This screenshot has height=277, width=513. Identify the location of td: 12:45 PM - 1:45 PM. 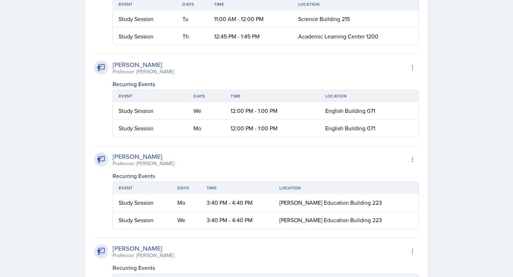
(250, 36).